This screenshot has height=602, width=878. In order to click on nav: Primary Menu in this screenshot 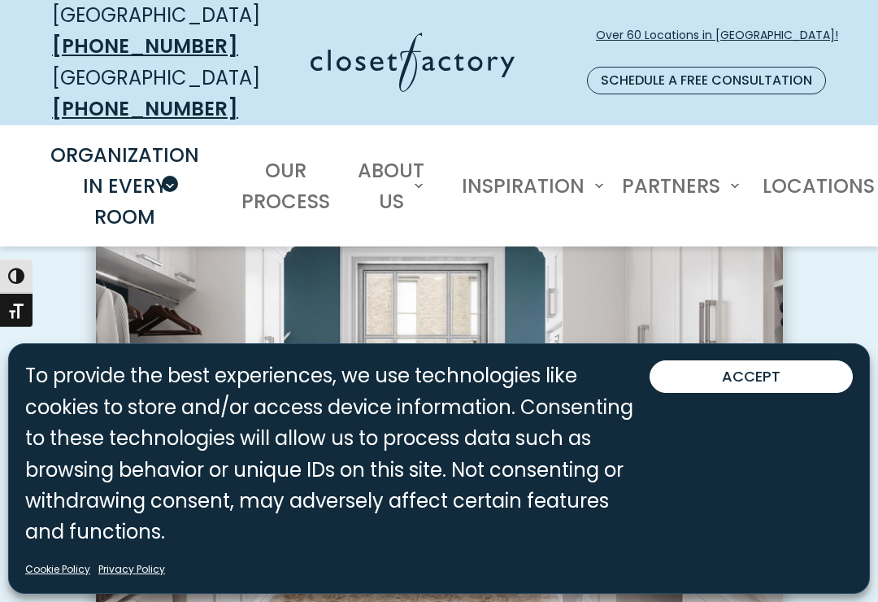, I will do `click(439, 186)`.